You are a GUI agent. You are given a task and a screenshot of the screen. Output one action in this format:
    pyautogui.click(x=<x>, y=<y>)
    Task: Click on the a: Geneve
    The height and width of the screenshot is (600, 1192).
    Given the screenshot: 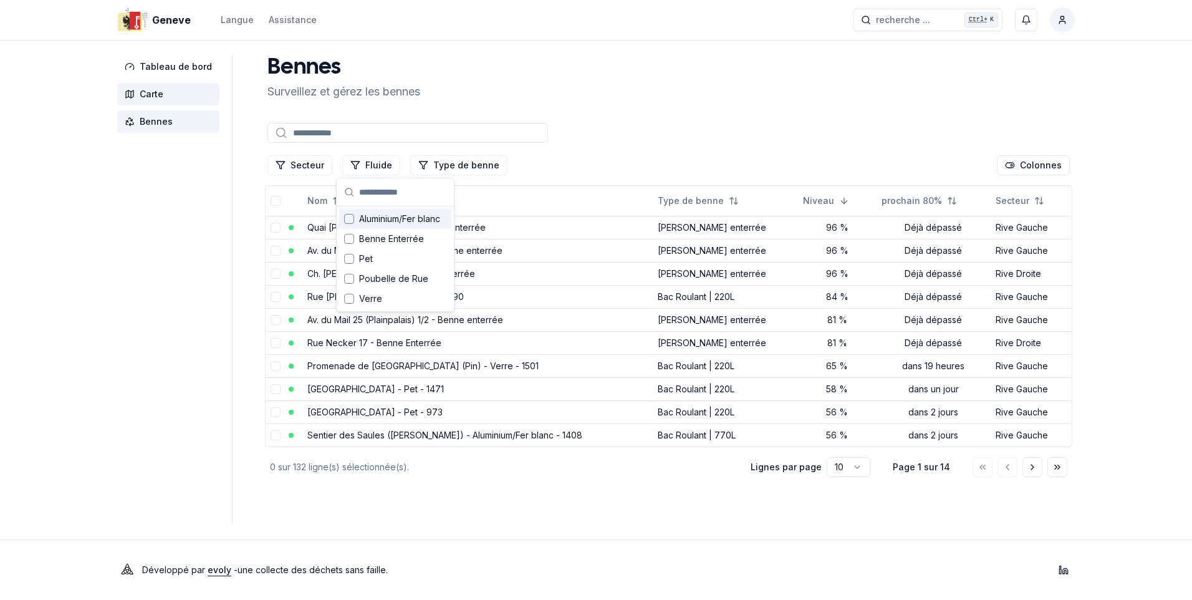 What is the action you would take?
    pyautogui.click(x=156, y=20)
    